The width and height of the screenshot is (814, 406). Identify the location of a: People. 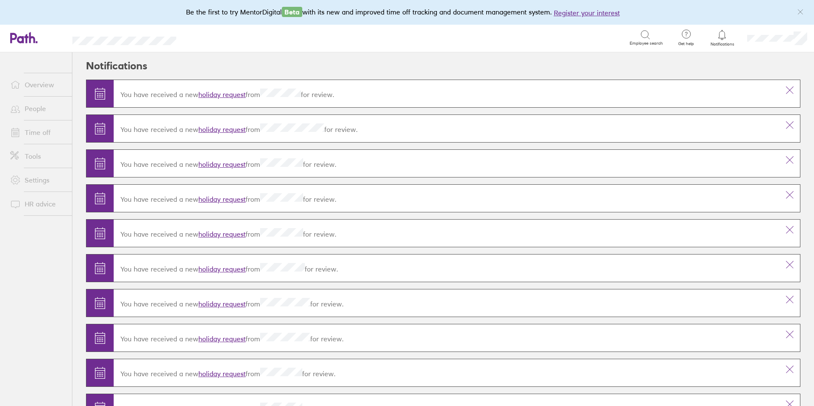
(37, 109).